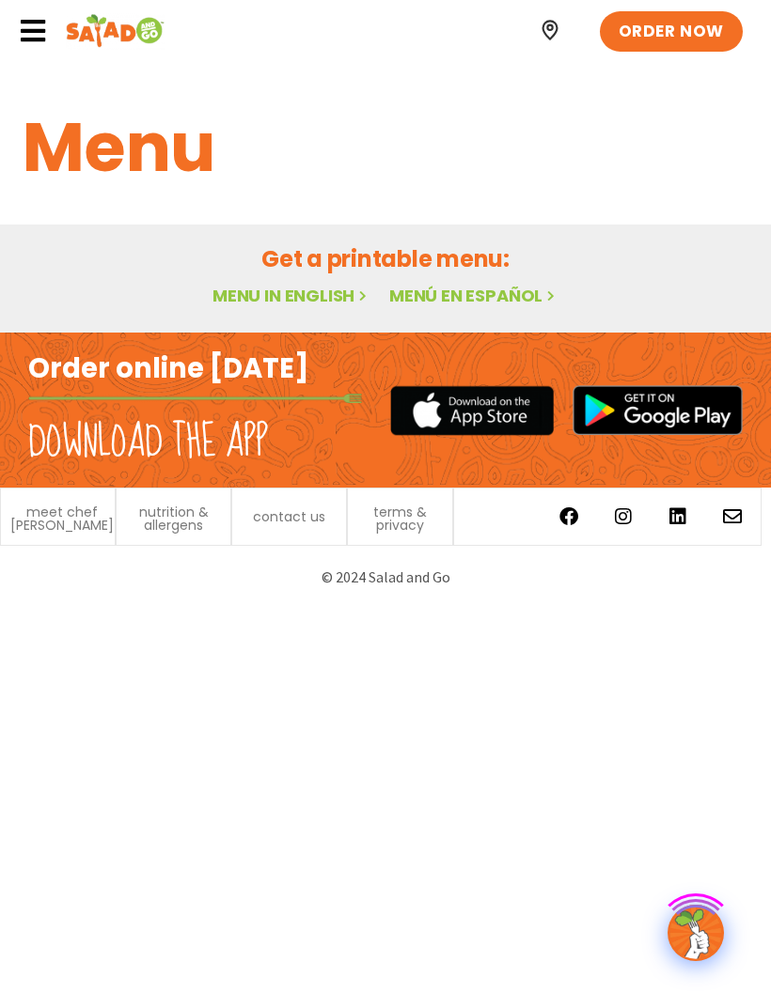  I want to click on img: fork, so click(195, 398).